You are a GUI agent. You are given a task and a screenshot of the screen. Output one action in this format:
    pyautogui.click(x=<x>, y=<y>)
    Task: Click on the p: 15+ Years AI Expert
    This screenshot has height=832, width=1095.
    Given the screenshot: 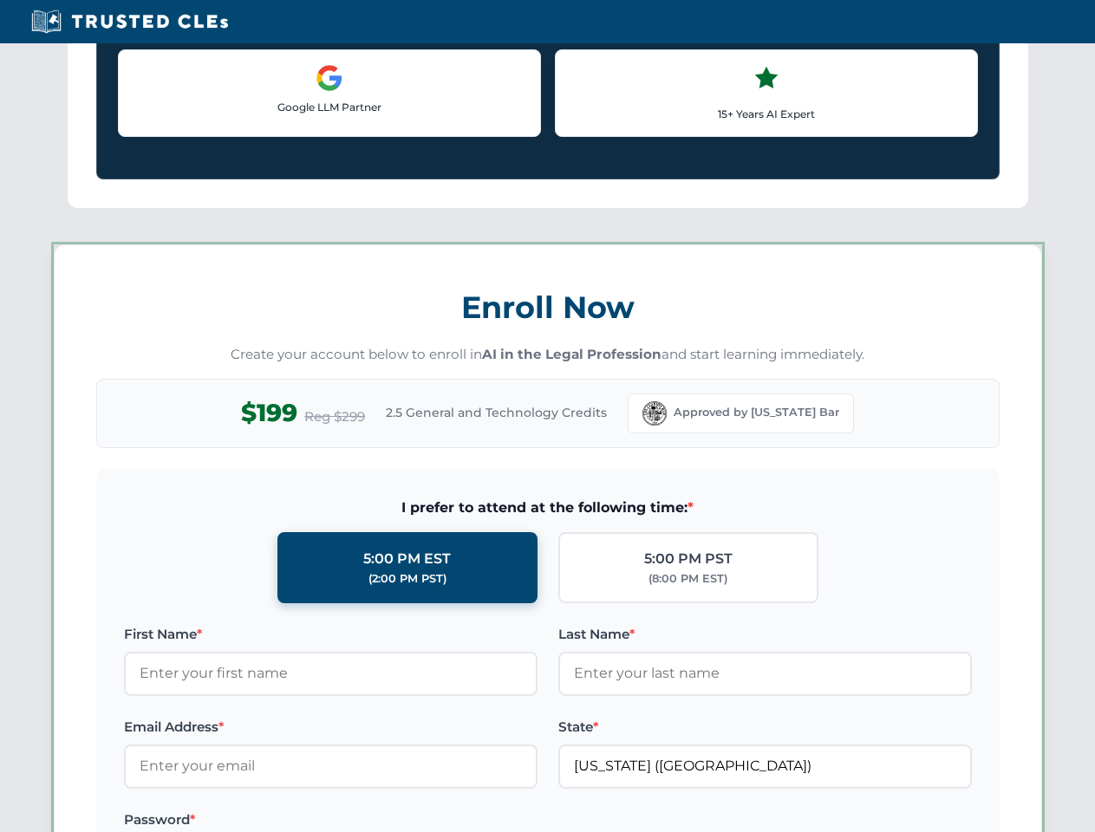 What is the action you would take?
    pyautogui.click(x=766, y=114)
    